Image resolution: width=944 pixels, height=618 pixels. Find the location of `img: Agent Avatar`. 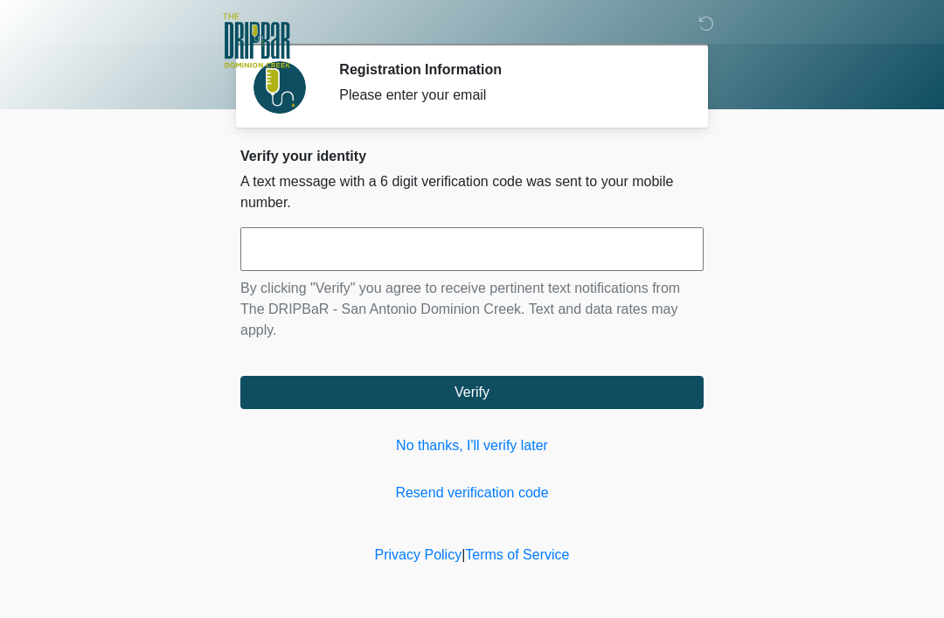

img: Agent Avatar is located at coordinates (280, 87).